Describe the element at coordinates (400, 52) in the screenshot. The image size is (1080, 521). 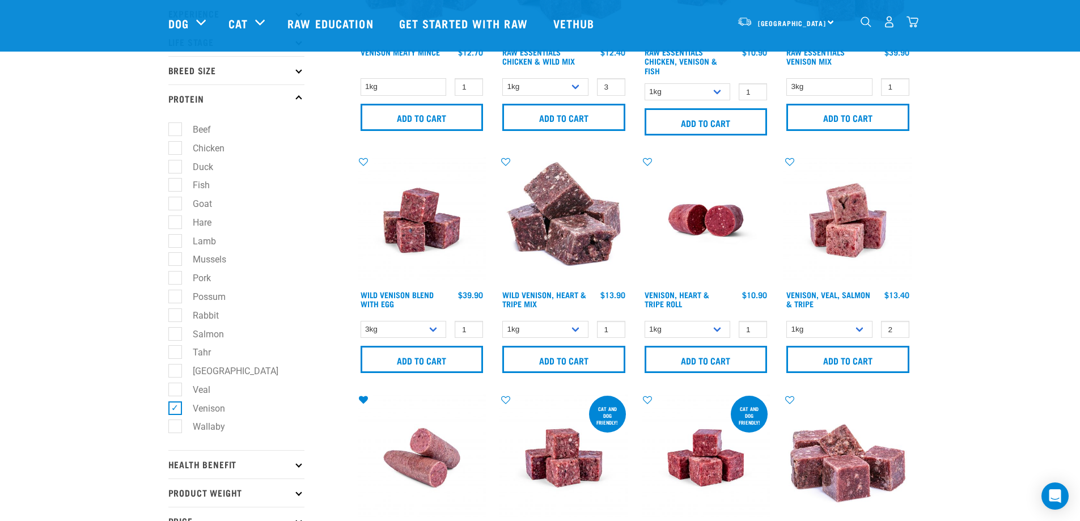
I see `a: Venison Meaty Mince` at that location.